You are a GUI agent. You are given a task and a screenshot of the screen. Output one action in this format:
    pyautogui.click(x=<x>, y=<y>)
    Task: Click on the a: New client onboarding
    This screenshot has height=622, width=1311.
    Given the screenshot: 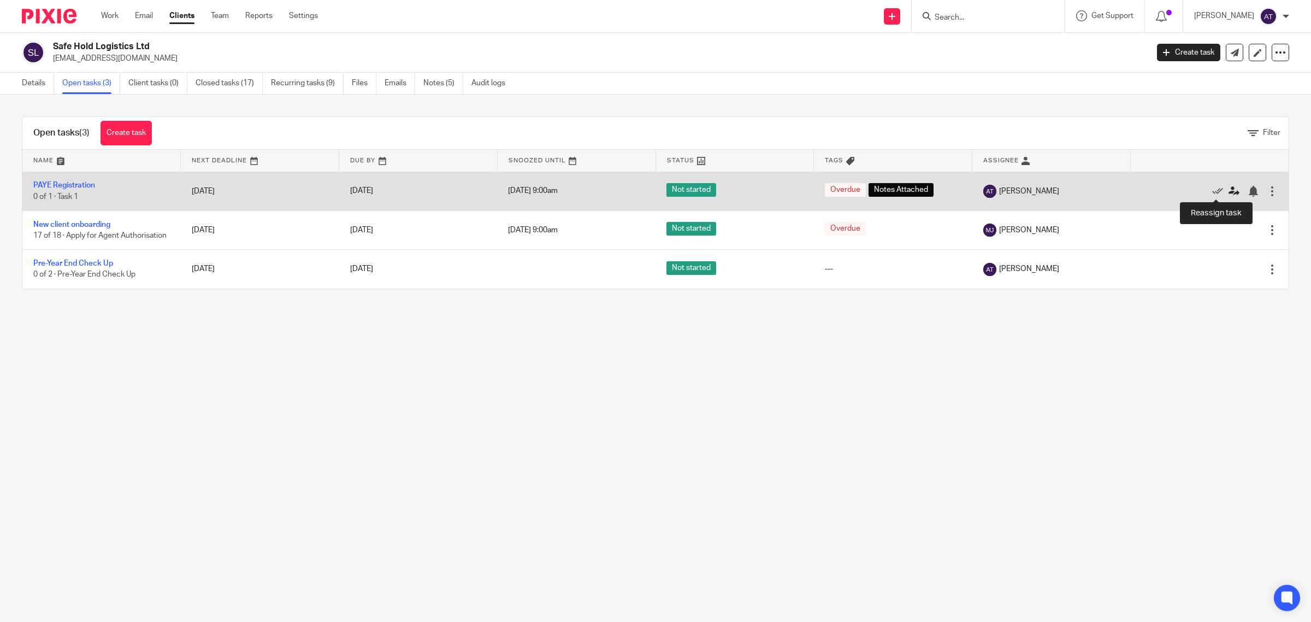 What is the action you would take?
    pyautogui.click(x=72, y=225)
    